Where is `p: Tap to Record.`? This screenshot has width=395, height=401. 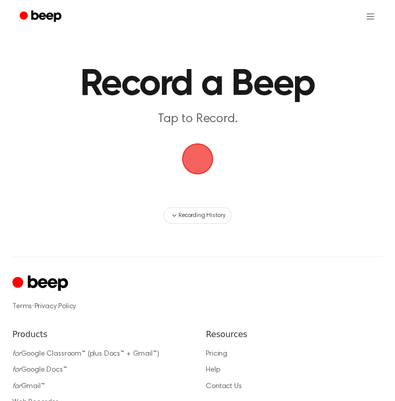
p: Tap to Record. is located at coordinates (197, 119).